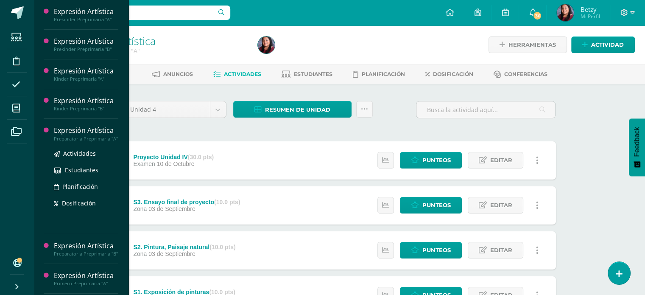  I want to click on span: 10 de Octubre, so click(176, 164).